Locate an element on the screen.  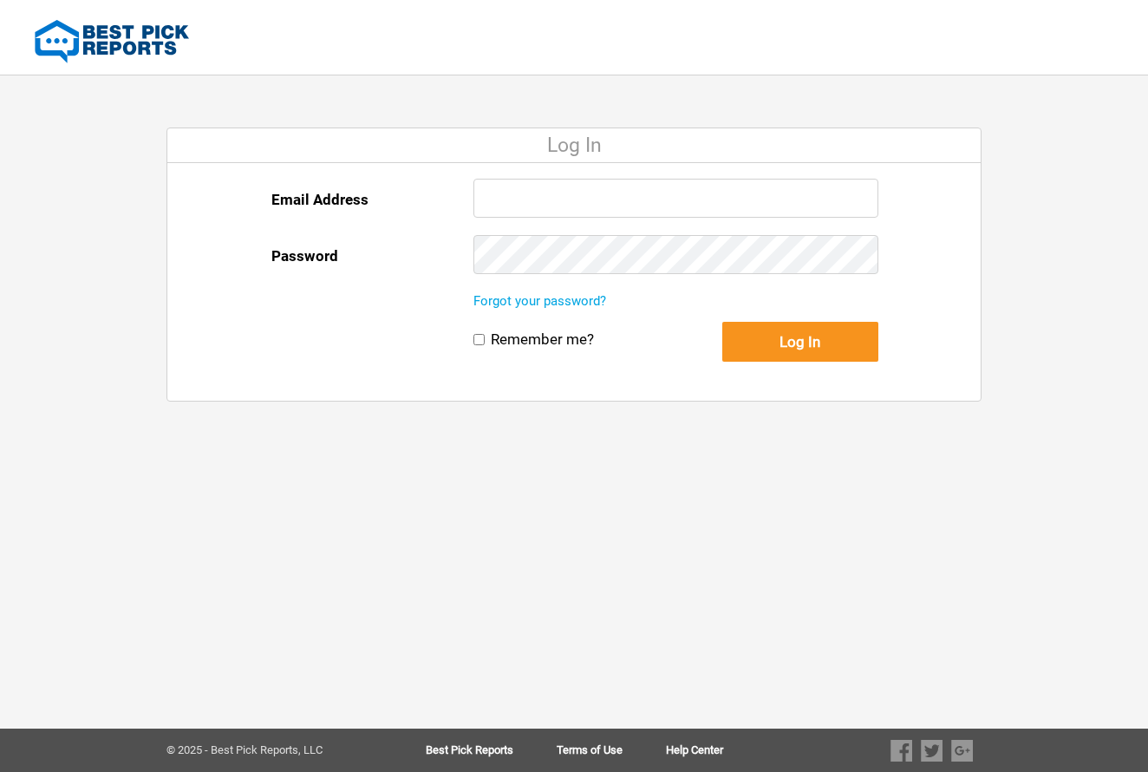
a: Help Center is located at coordinates (694, 750).